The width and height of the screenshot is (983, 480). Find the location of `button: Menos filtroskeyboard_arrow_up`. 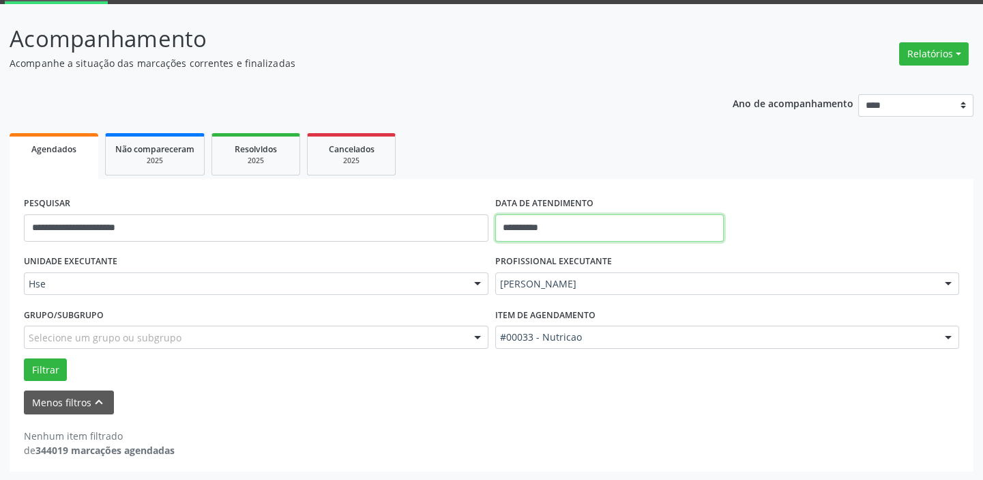

button: Menos filtroskeyboard_arrow_up is located at coordinates (69, 402).